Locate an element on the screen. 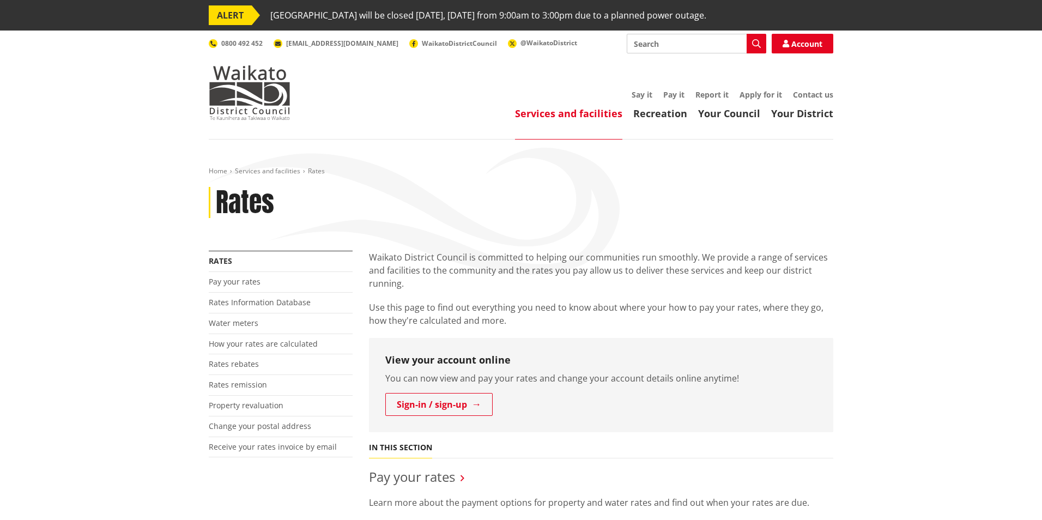  a: Rates rebates is located at coordinates (234, 364).